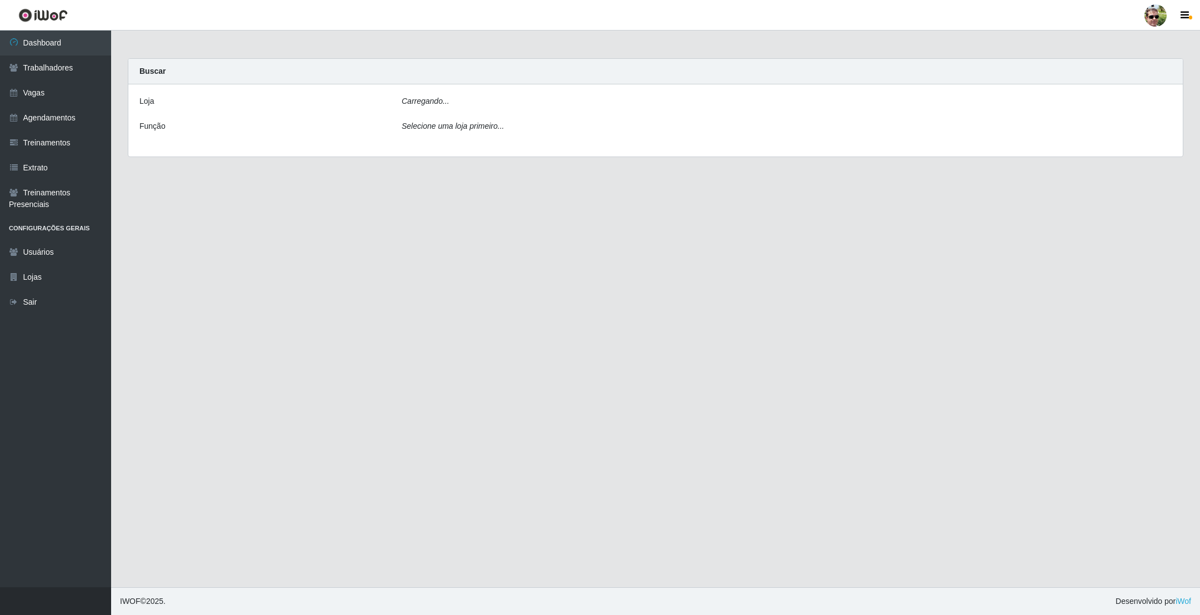 Image resolution: width=1200 pixels, height=615 pixels. I want to click on span: Desenvolvido por, so click(1153, 602).